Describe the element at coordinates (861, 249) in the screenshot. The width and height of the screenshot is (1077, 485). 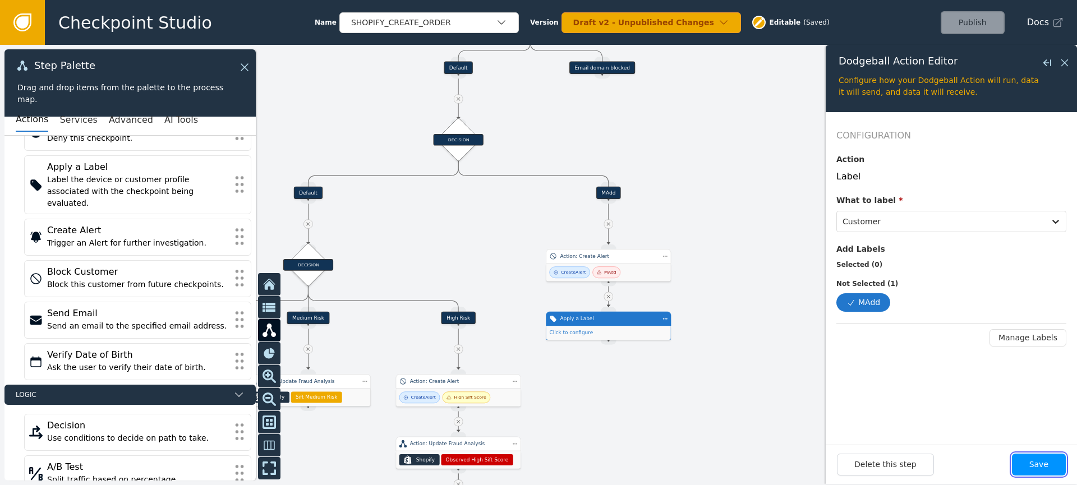
I see `label: Add Labels` at that location.